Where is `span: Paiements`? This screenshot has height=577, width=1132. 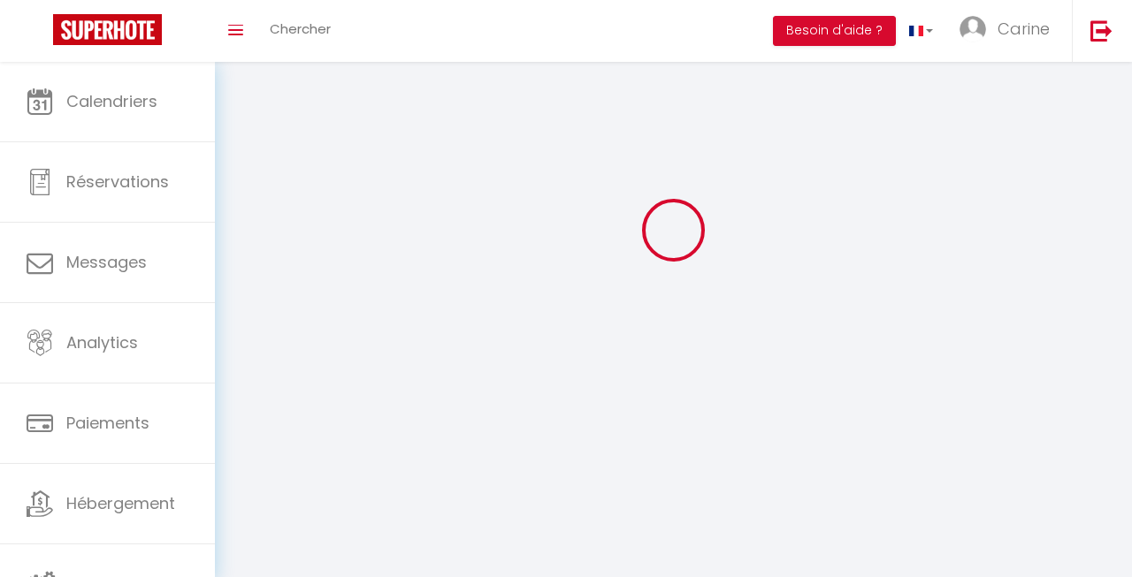
span: Paiements is located at coordinates (108, 423).